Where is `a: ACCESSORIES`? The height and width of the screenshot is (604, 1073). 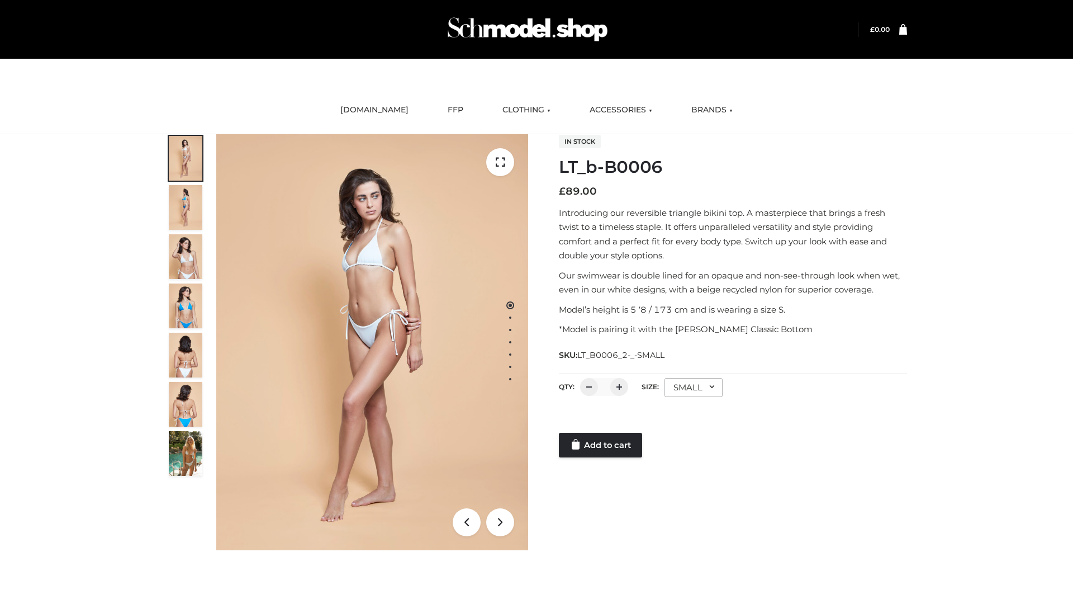 a: ACCESSORIES is located at coordinates (621, 110).